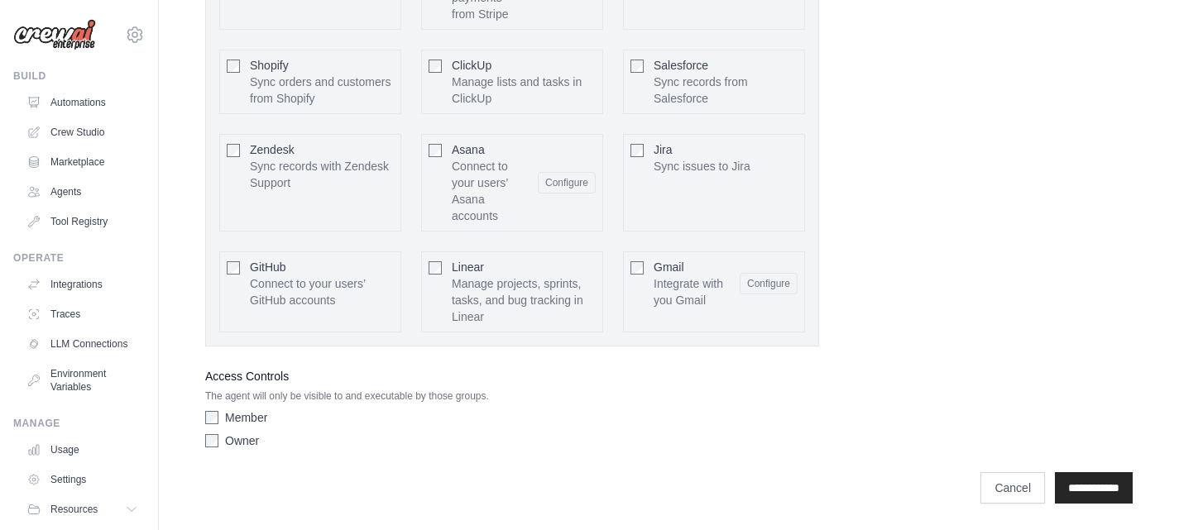  I want to click on span: Linear, so click(467, 267).